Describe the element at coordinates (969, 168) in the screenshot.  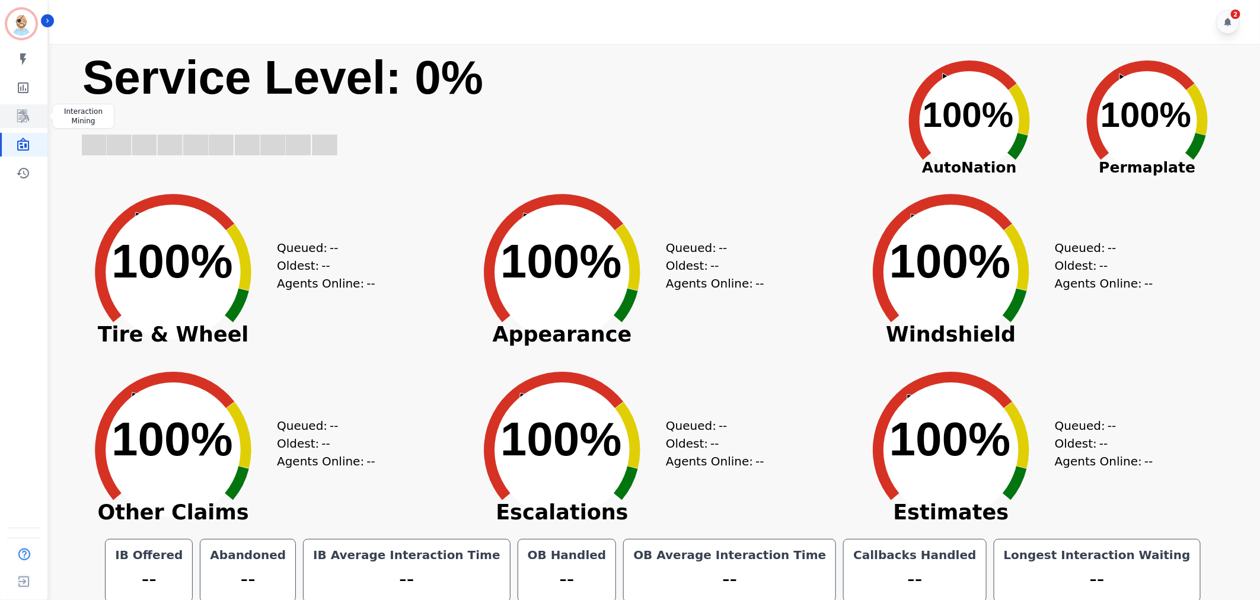
I see `span: AutoNation` at that location.